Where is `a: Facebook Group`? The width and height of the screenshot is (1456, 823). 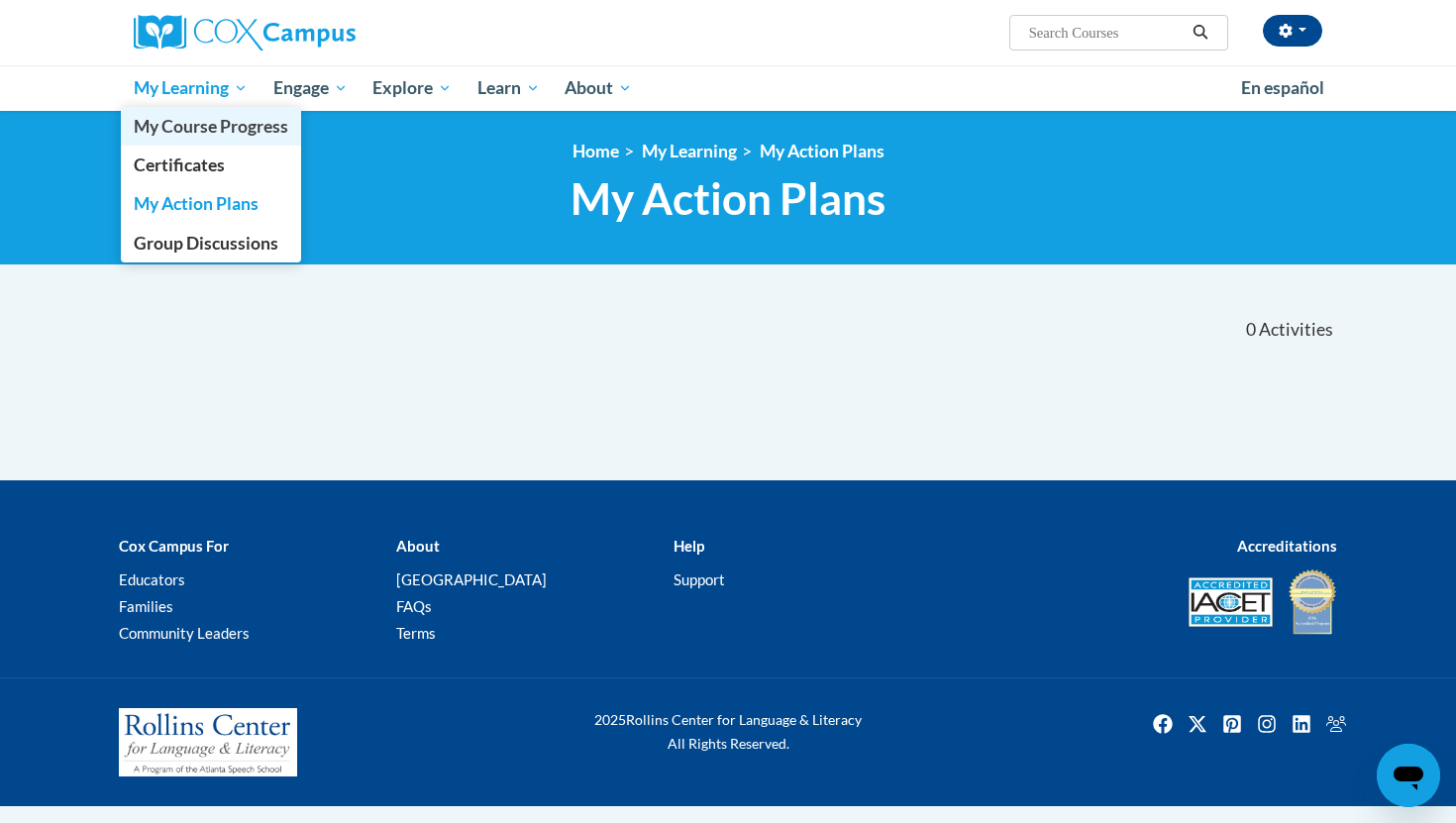
a: Facebook Group is located at coordinates (1337, 724).